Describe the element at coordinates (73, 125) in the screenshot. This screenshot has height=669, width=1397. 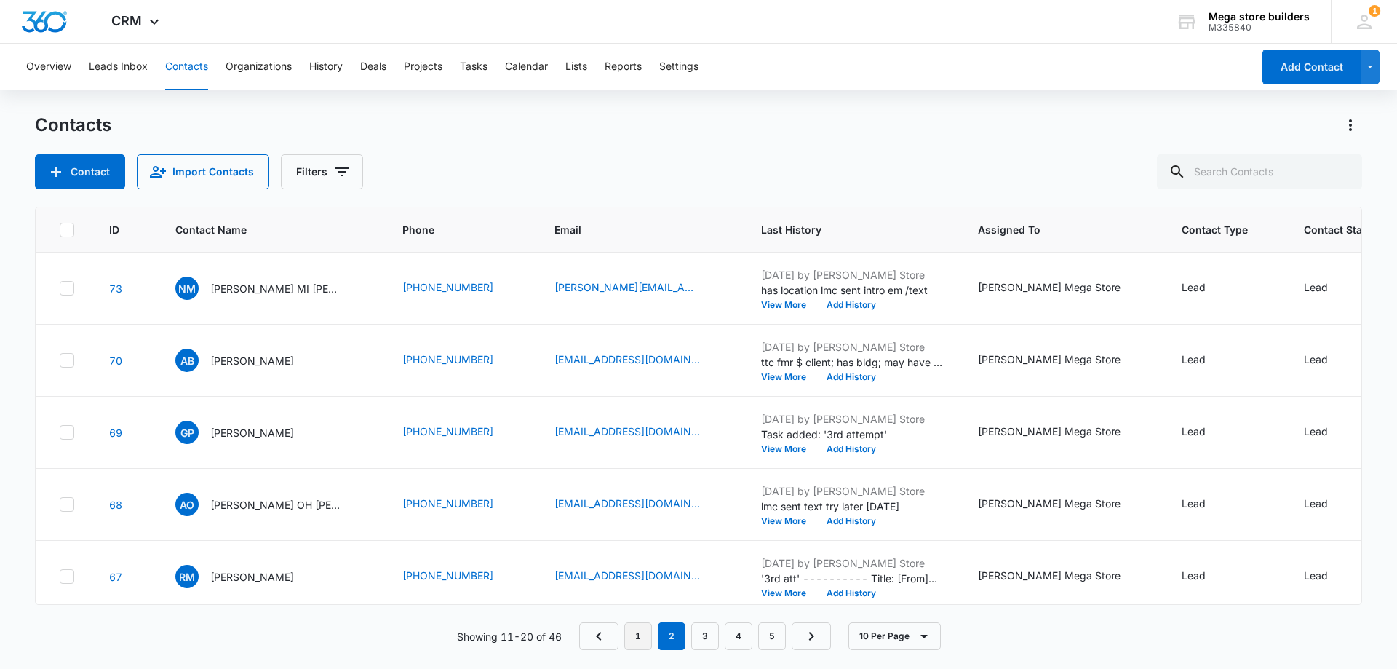
I see `h1: Contacts` at that location.